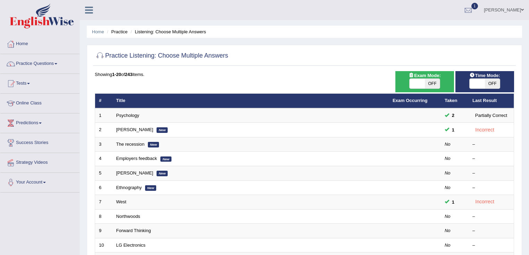 The image size is (529, 255). Describe the element at coordinates (40, 63) in the screenshot. I see `a: Practice Questions` at that location.